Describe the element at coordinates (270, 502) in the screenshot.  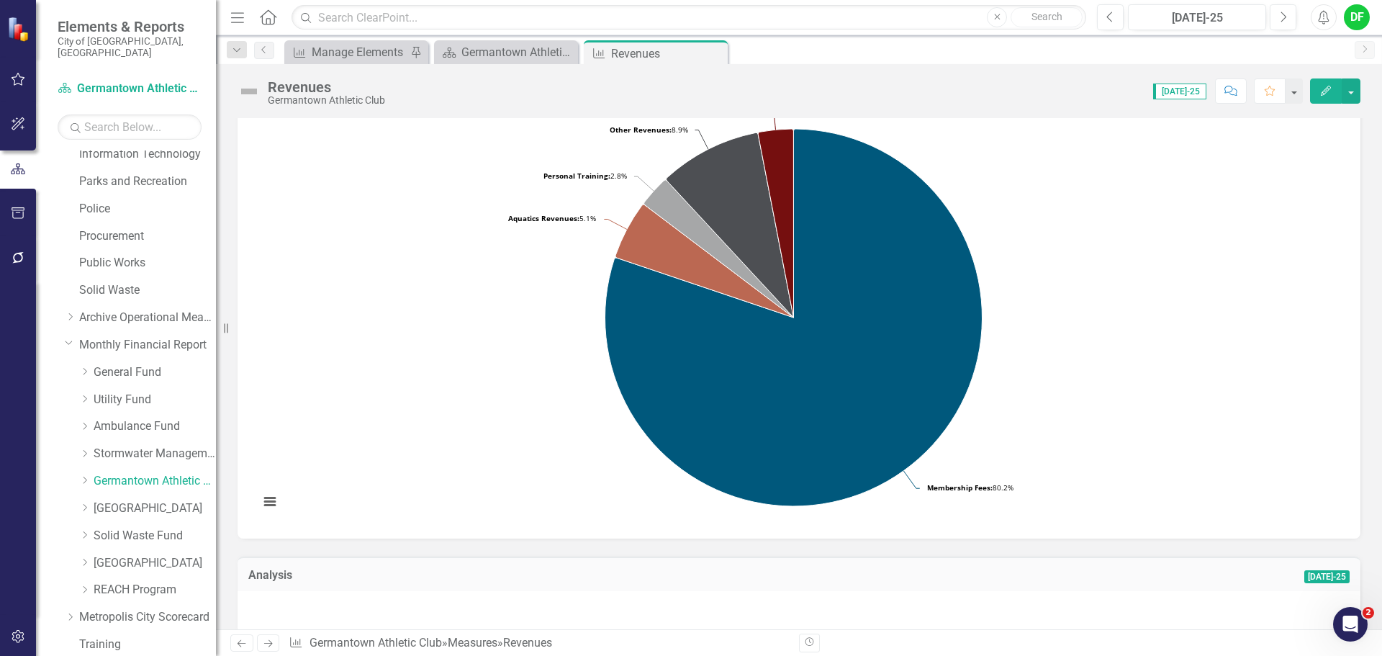
I see `button: View chart menu, Chart` at that location.